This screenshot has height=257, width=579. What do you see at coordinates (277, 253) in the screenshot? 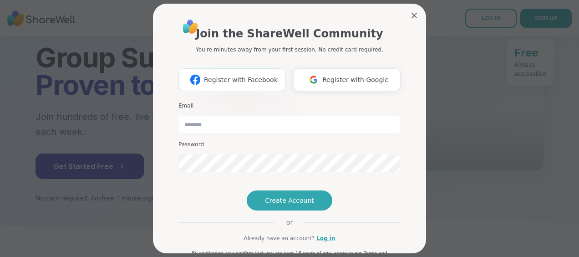
I see `span: By continuing, you confirm that you are over 18 years of age, agree to our` at bounding box center [277, 253].